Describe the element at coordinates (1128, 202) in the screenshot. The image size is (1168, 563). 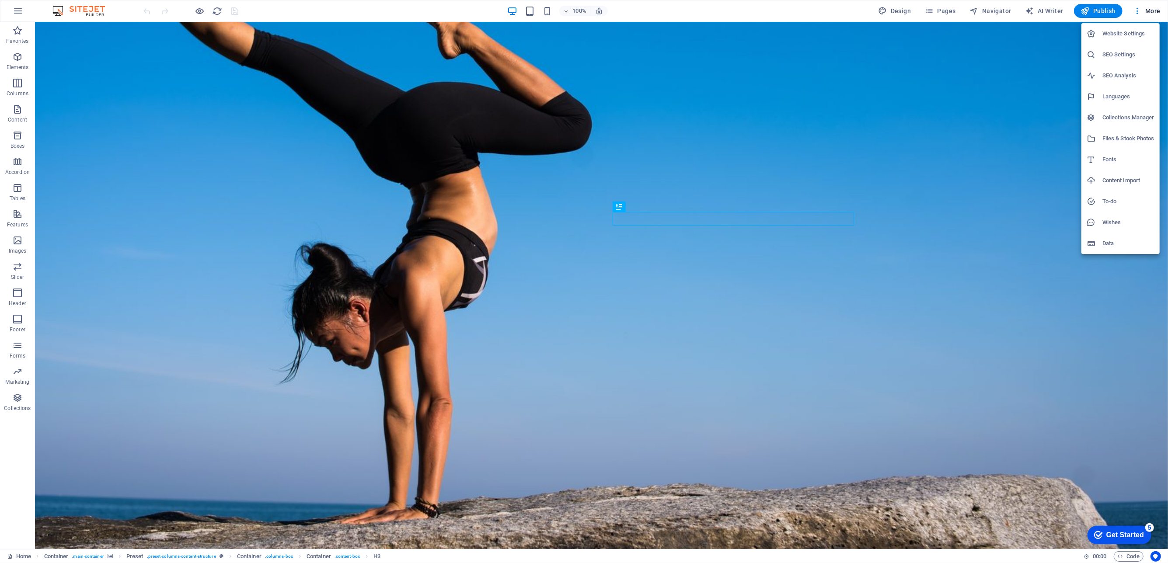
I see `h6: To-do` at that location.